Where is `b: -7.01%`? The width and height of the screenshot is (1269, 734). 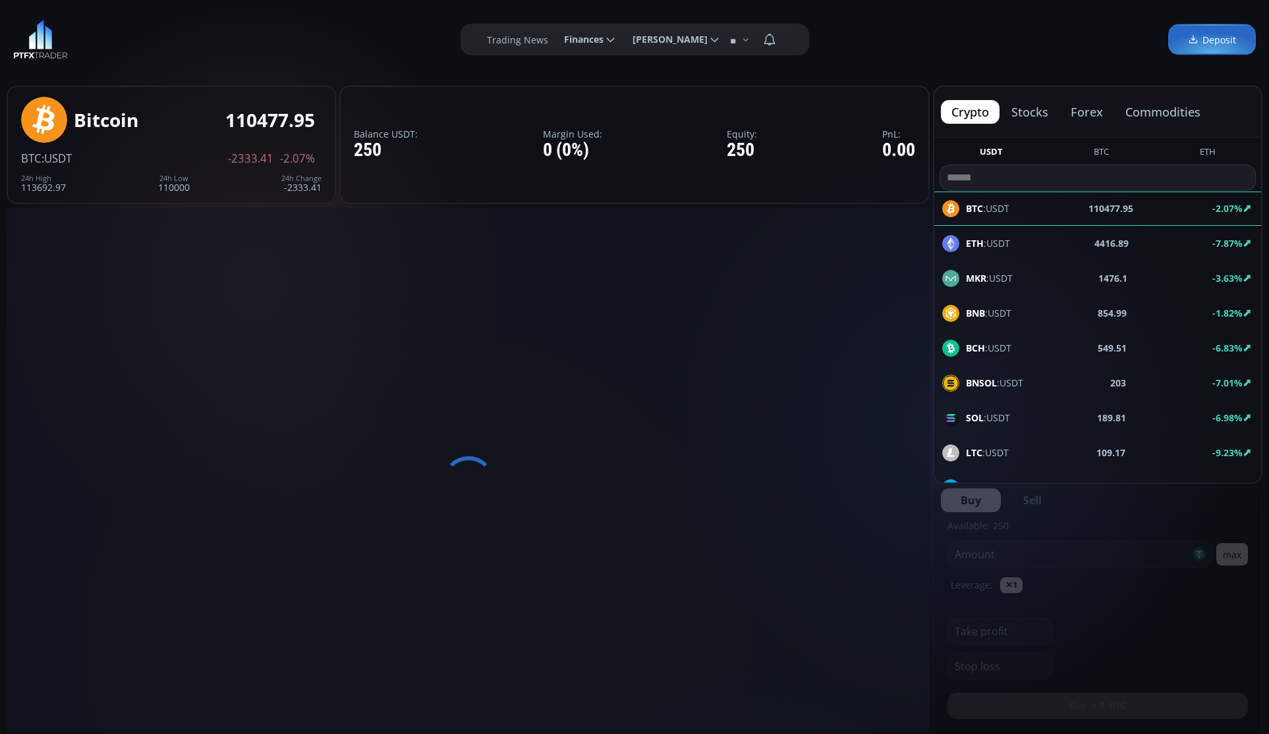
b: -7.01% is located at coordinates (1227, 383).